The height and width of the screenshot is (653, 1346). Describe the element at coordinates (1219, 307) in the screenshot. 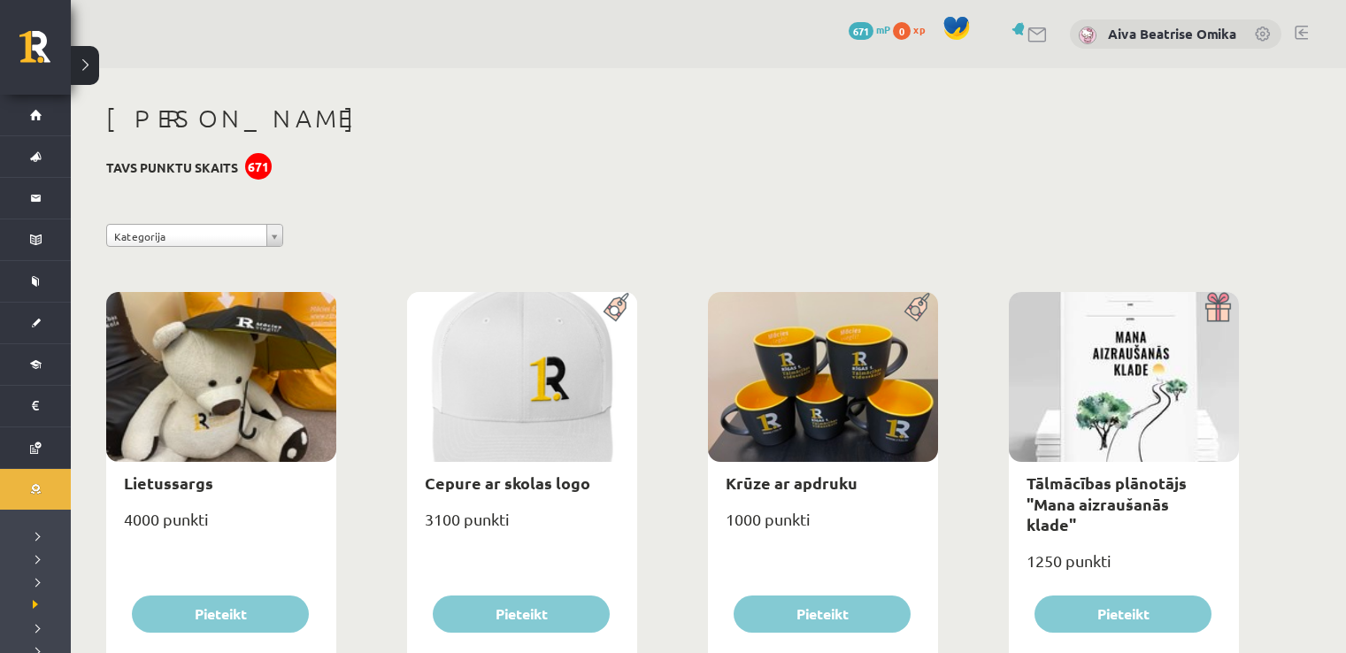

I see `img: Dāvana ar pārsteigumu` at that location.